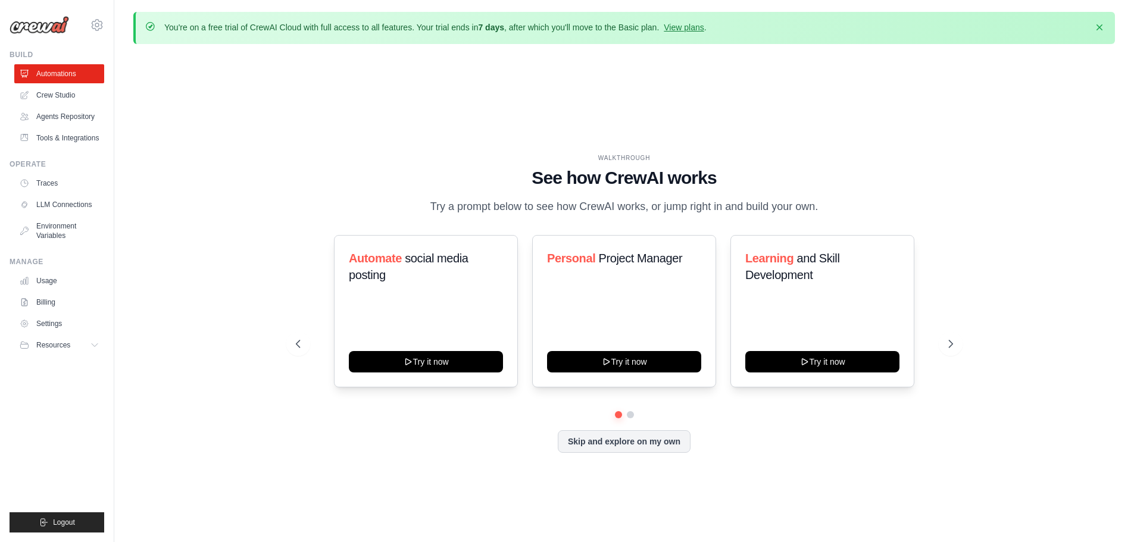 This screenshot has height=542, width=1134. What do you see at coordinates (39, 25) in the screenshot?
I see `img: Logo` at bounding box center [39, 25].